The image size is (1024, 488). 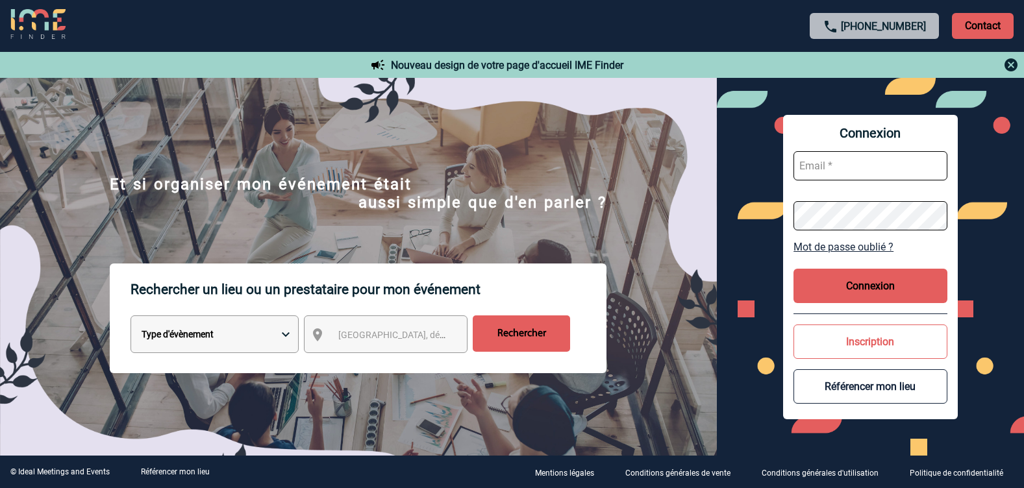 What do you see at coordinates (870, 341) in the screenshot?
I see `button: Inscription` at bounding box center [870, 341].